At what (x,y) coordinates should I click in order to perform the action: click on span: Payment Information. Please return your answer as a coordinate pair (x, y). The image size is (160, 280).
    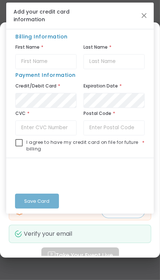
    Looking at the image, I should click on (45, 75).